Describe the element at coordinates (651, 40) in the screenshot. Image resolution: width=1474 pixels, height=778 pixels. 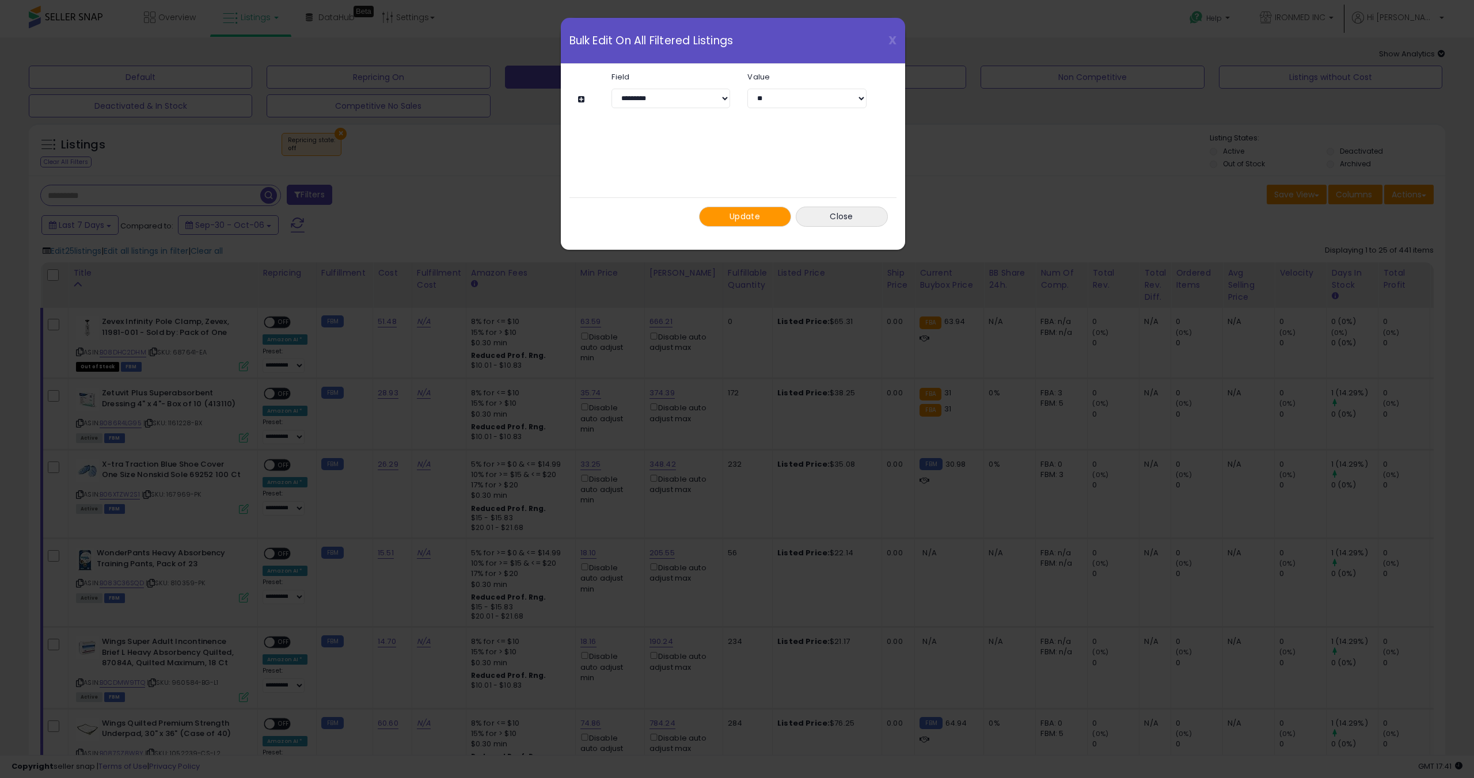
I see `span: Bulk Edit On All Filtered Listings` at that location.